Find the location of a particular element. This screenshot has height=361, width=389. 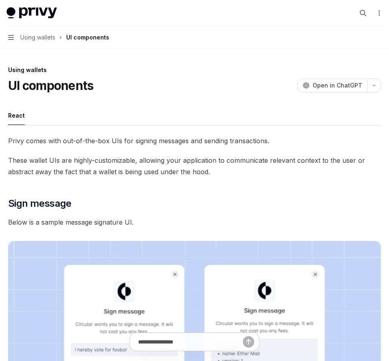

span: Sign message is located at coordinates (40, 203).